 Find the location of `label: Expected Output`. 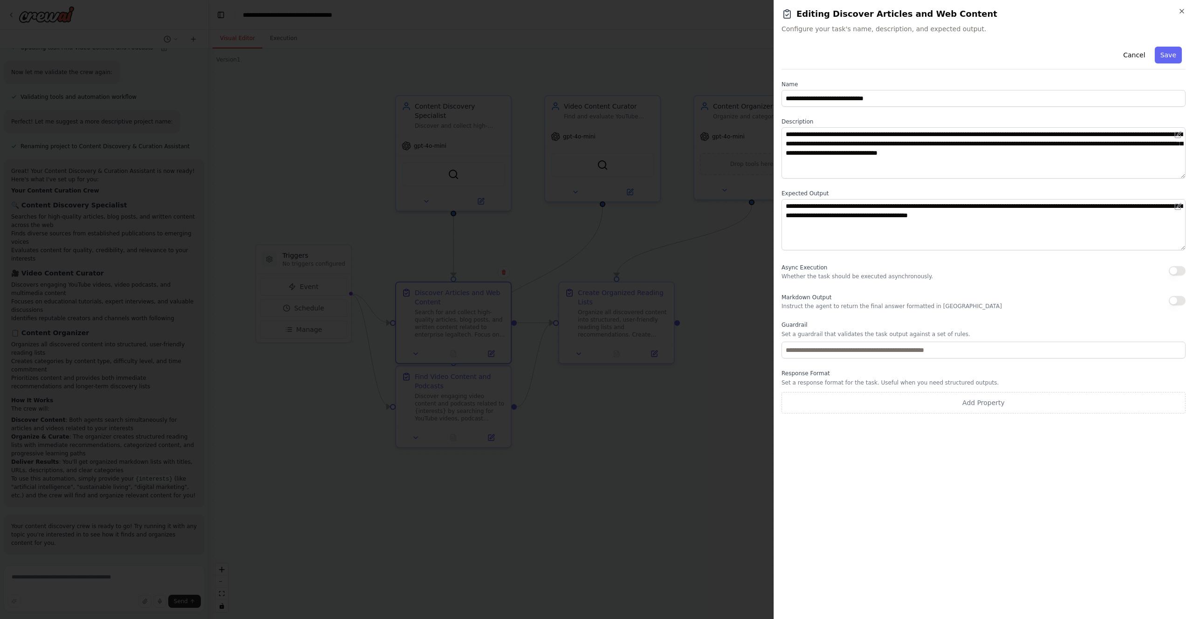

label: Expected Output is located at coordinates (984, 193).